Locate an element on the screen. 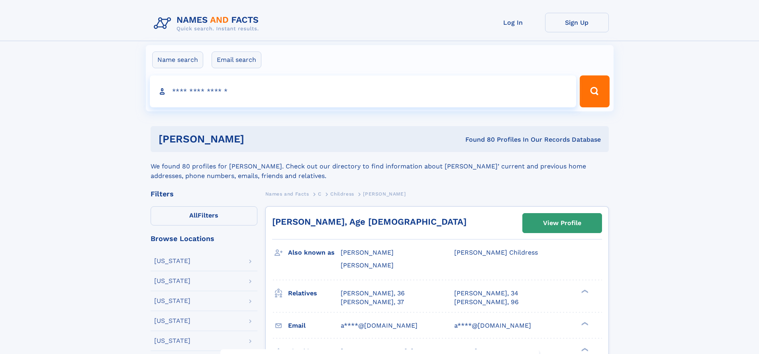 The height and width of the screenshot is (354, 759). a: Names and Facts is located at coordinates (287, 193).